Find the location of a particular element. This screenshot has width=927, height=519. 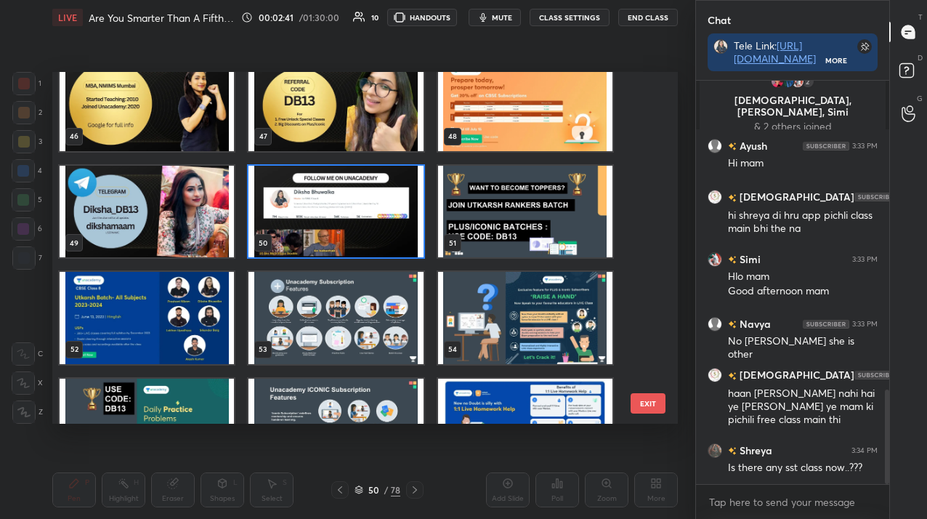

div: X is located at coordinates (27, 383).